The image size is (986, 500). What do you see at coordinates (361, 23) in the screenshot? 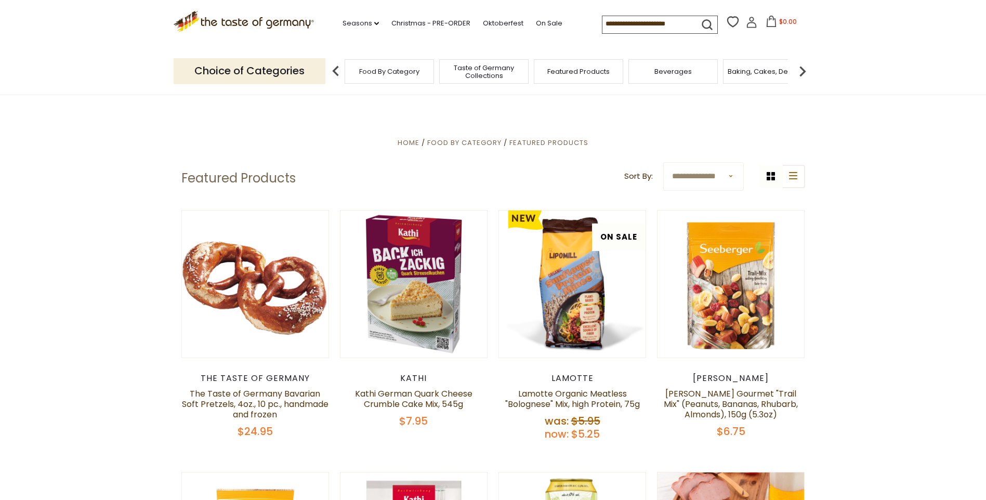
I see `a: Seasons` at bounding box center [361, 23].